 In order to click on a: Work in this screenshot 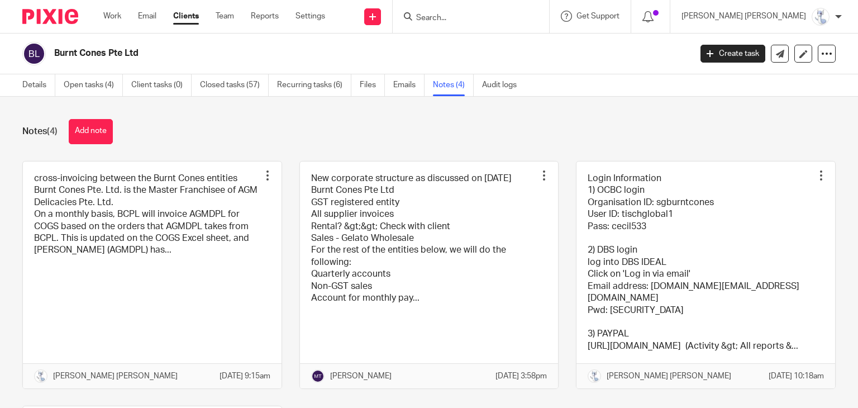, I will do `click(112, 16)`.